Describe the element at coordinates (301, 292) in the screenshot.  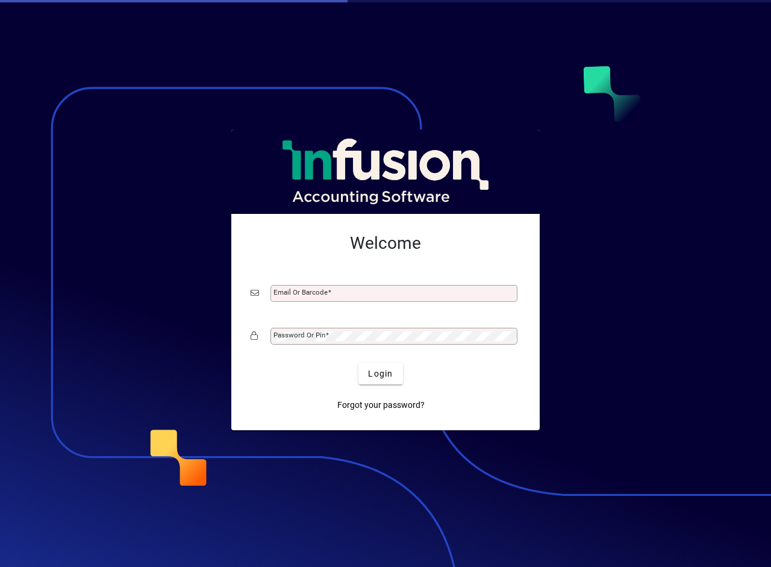
I see `mat-label: Email or Barcode` at that location.